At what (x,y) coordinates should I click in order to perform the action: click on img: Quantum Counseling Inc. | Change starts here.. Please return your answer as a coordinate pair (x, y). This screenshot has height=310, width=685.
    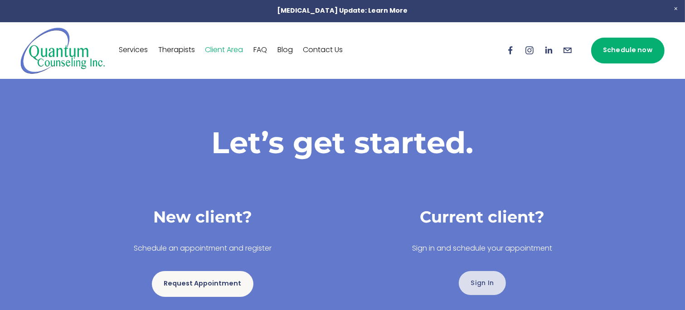
    Looking at the image, I should click on (63, 50).